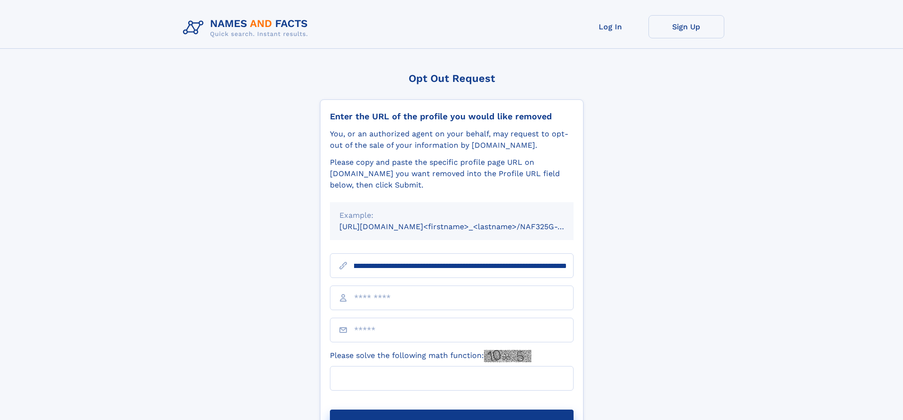 The width and height of the screenshot is (903, 420). Describe the element at coordinates (610, 27) in the screenshot. I see `a: Log In` at that location.